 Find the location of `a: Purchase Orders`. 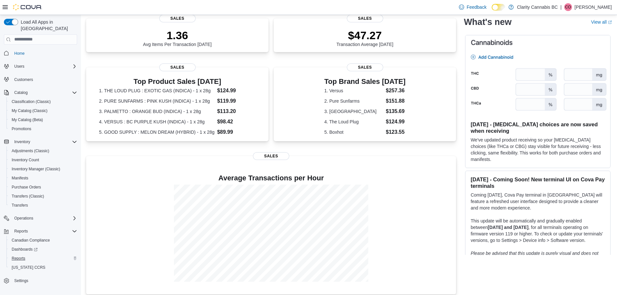

a: Purchase Orders is located at coordinates (26, 187).